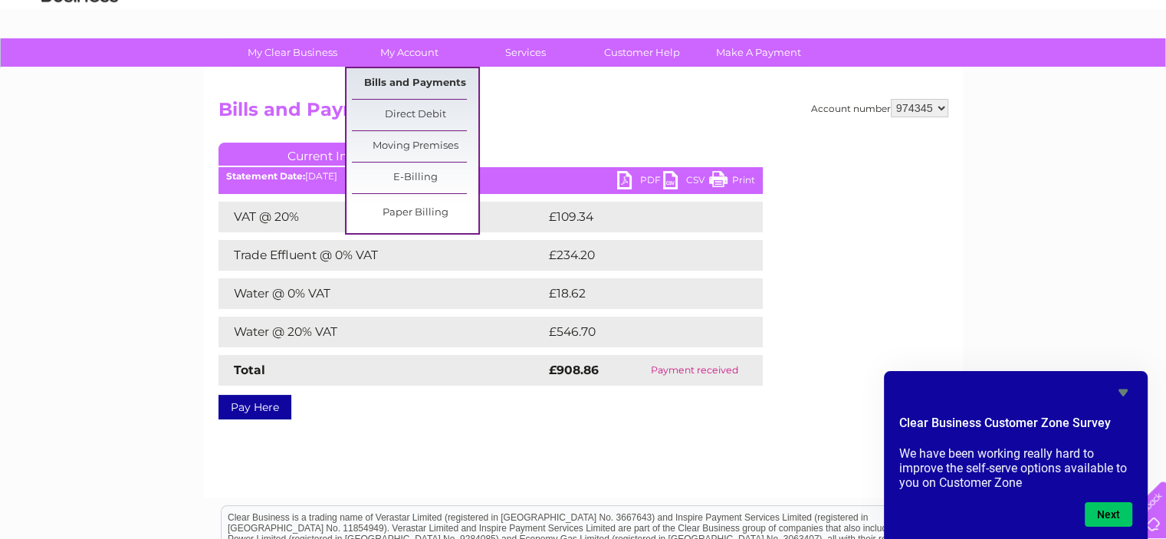 This screenshot has width=1166, height=539. What do you see at coordinates (1016, 427) in the screenshot?
I see `h2: Clear Business Customer Zone Survey` at bounding box center [1016, 427].